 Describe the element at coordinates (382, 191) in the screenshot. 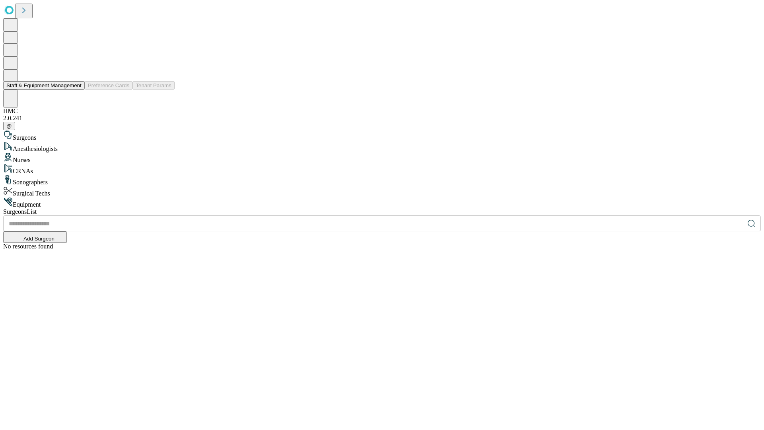

I see `div: Surgical Techs` at that location.